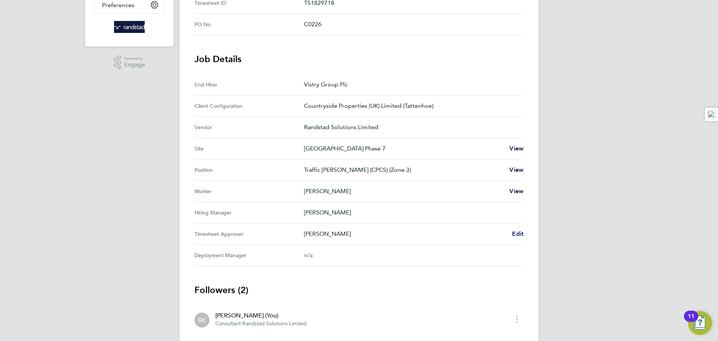 The width and height of the screenshot is (718, 341). I want to click on span: Preferences, so click(118, 5).